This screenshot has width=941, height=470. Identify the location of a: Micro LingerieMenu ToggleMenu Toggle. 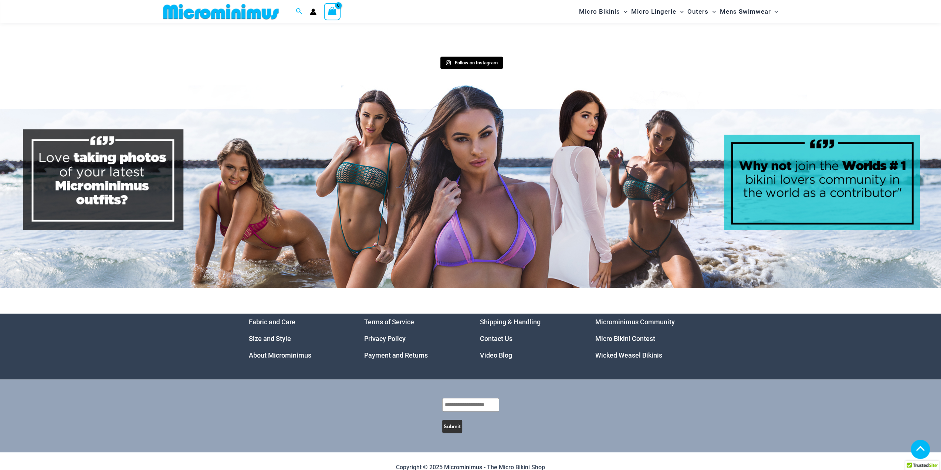
(657, 11).